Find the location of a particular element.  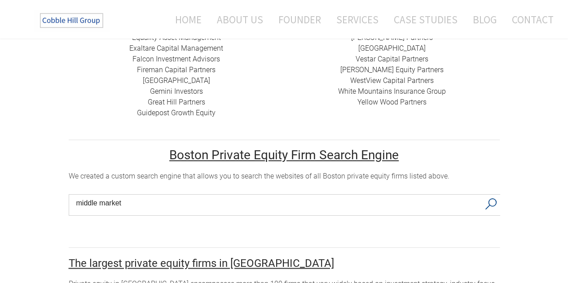

a: Blog is located at coordinates (484, 19).